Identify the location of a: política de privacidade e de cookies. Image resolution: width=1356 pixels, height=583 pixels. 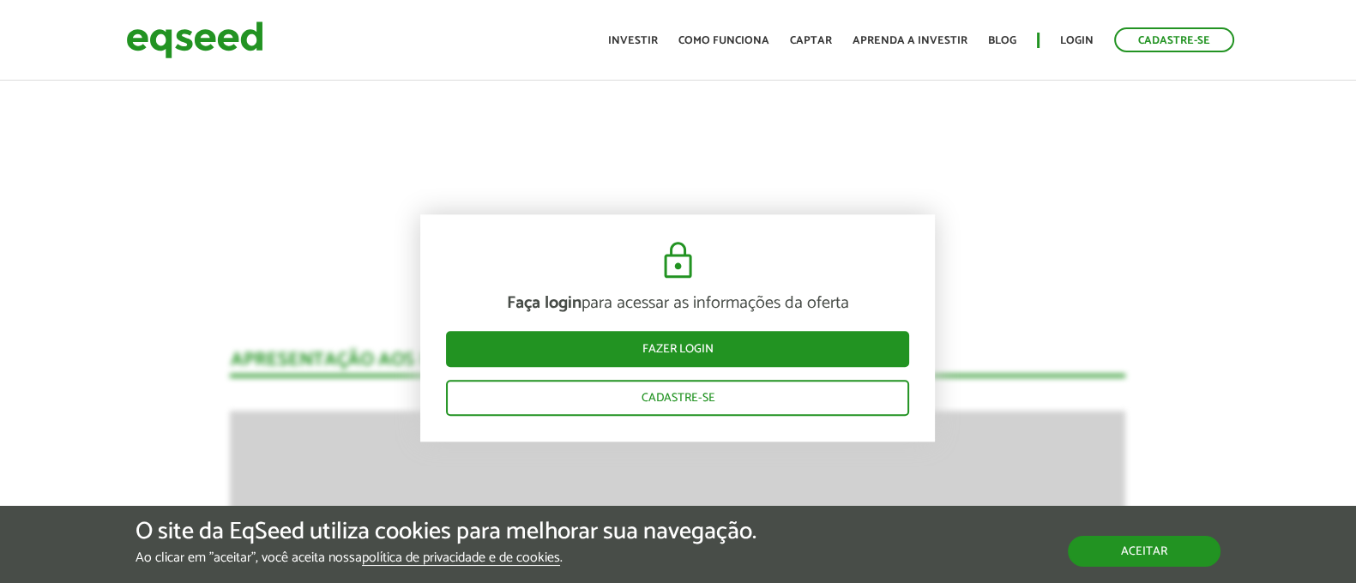
(461, 558).